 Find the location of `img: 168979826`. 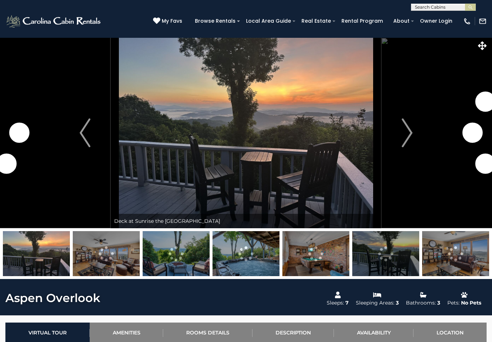

img: 168979826 is located at coordinates (36, 253).